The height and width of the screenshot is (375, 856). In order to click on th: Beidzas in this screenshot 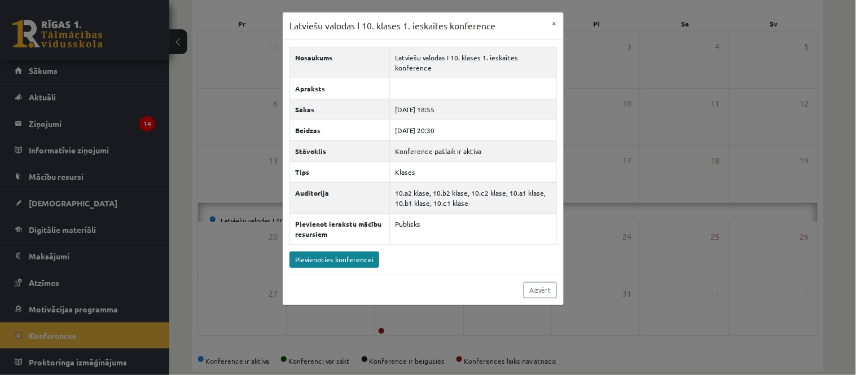, I will do `click(340, 130)`.